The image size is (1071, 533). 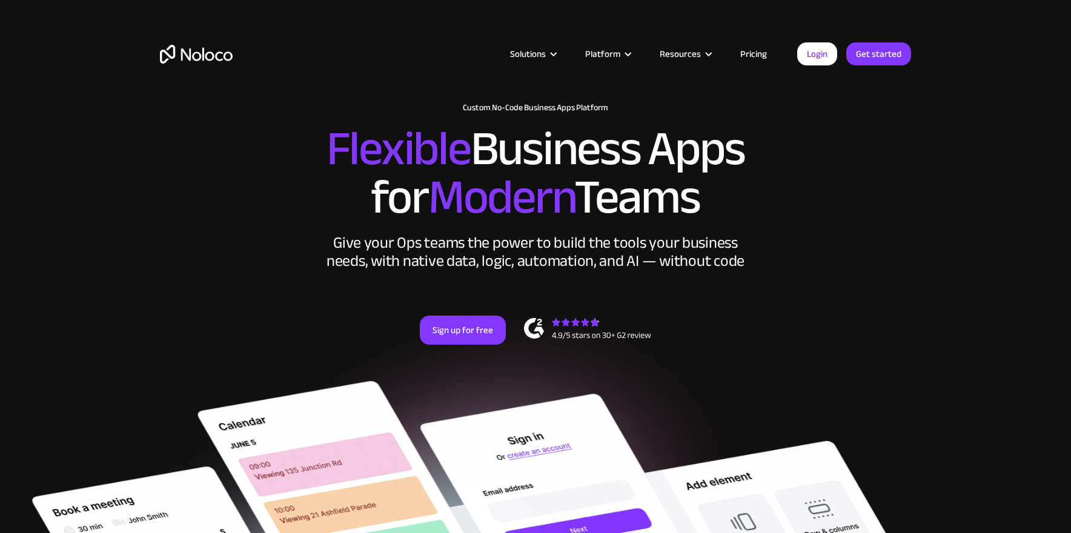 What do you see at coordinates (817, 54) in the screenshot?
I see `a: Login` at bounding box center [817, 54].